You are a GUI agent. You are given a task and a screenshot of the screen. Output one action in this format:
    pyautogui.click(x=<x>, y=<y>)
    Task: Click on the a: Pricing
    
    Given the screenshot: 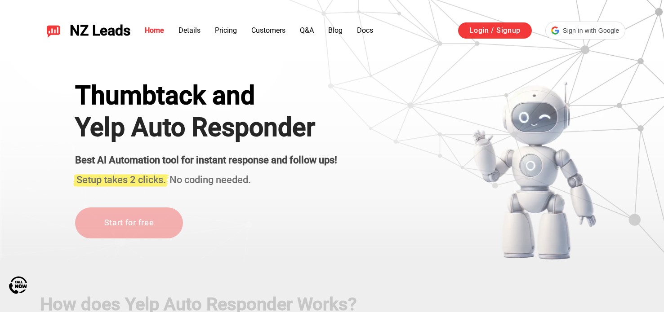 What is the action you would take?
    pyautogui.click(x=226, y=30)
    